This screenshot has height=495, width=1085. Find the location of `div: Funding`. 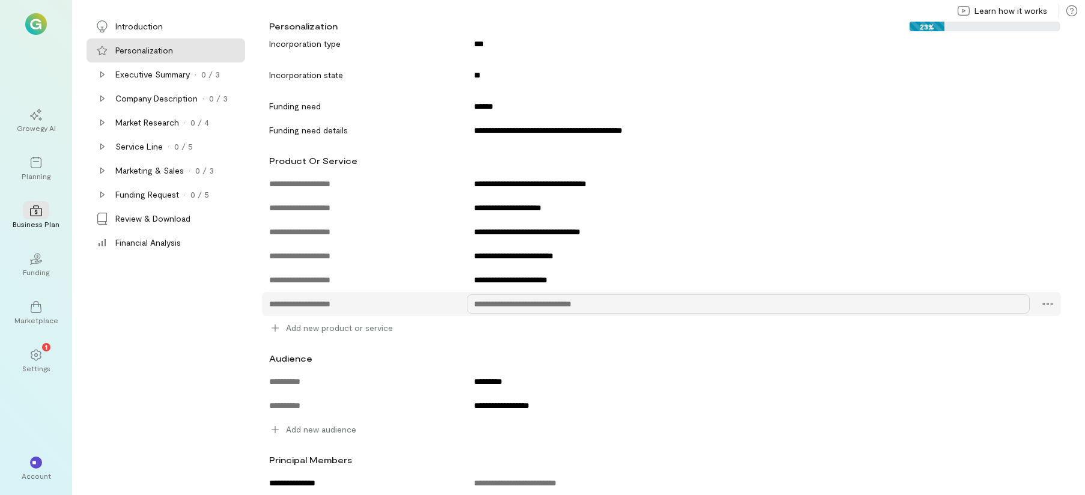

div: Funding is located at coordinates (36, 272).